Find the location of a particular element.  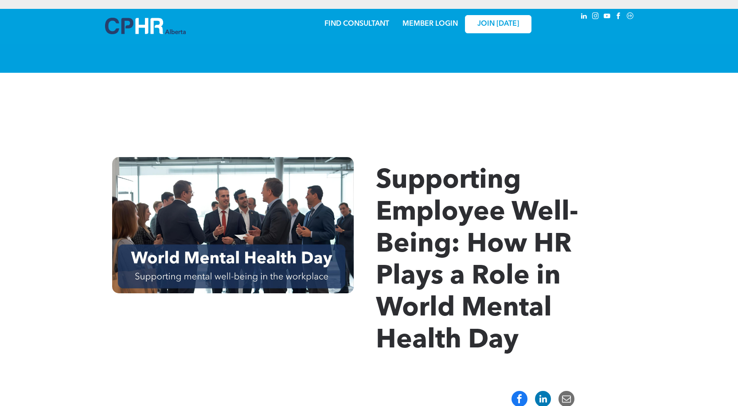

a: linkedin is located at coordinates (584, 17).